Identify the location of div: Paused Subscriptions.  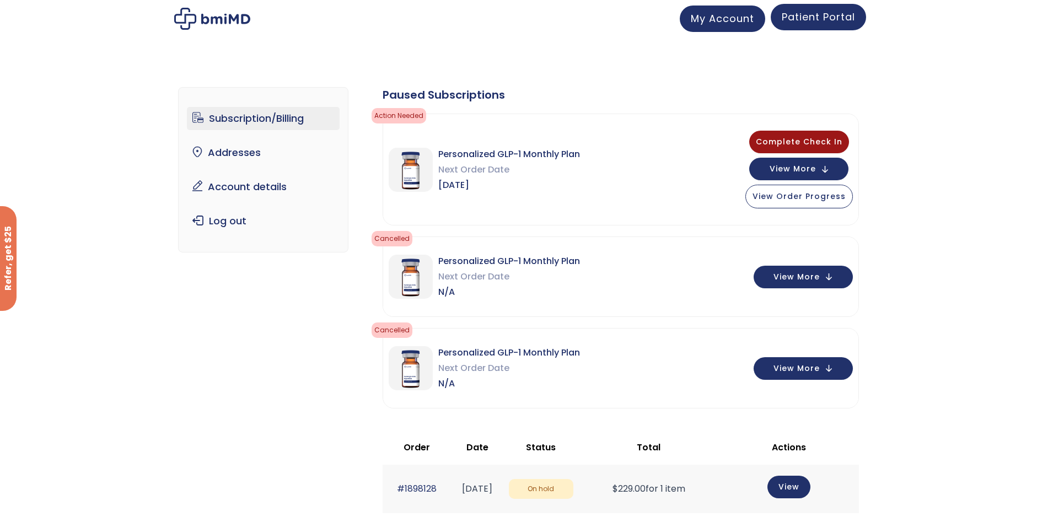
(621, 95).